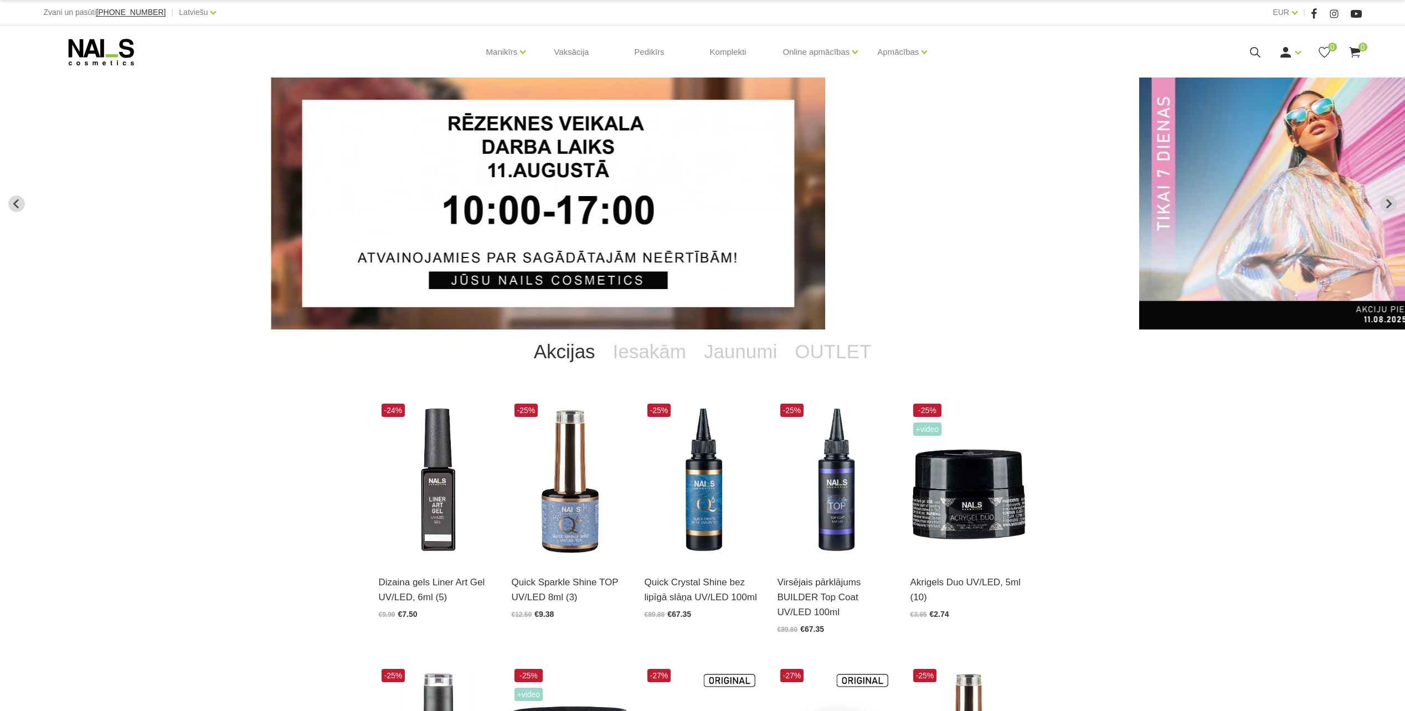  Describe the element at coordinates (692, 203) in the screenshot. I see `li: 1 of 12` at that location.